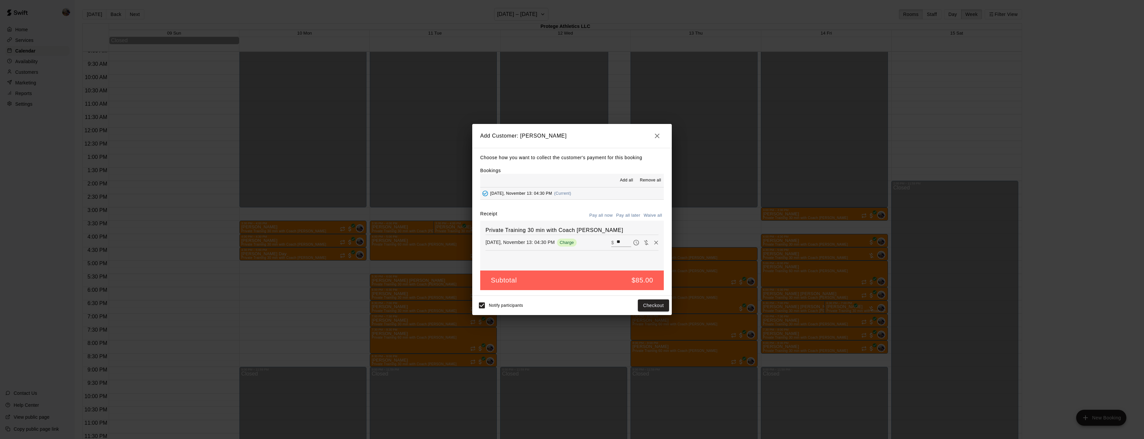 The image size is (1144, 439). Describe the element at coordinates (651, 181) in the screenshot. I see `span: Remove all` at that location.